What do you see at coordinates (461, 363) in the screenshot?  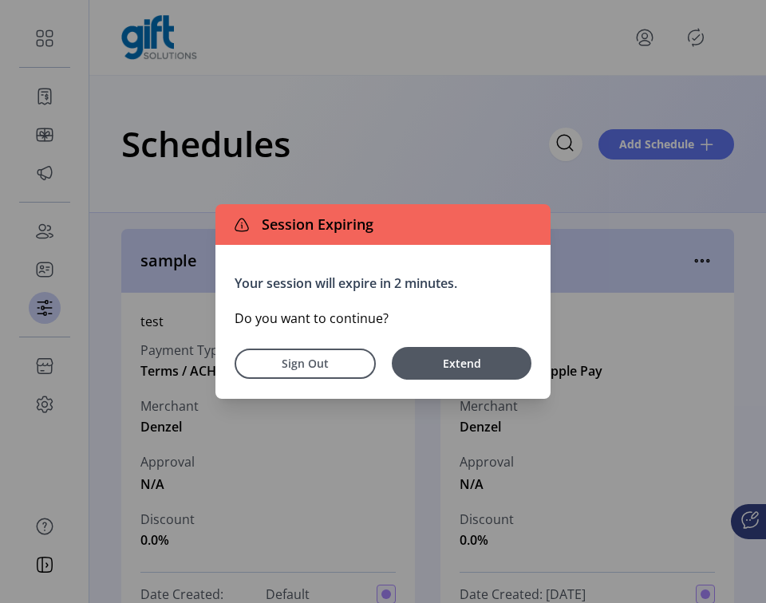 I see `button: Extend` at bounding box center [461, 363].